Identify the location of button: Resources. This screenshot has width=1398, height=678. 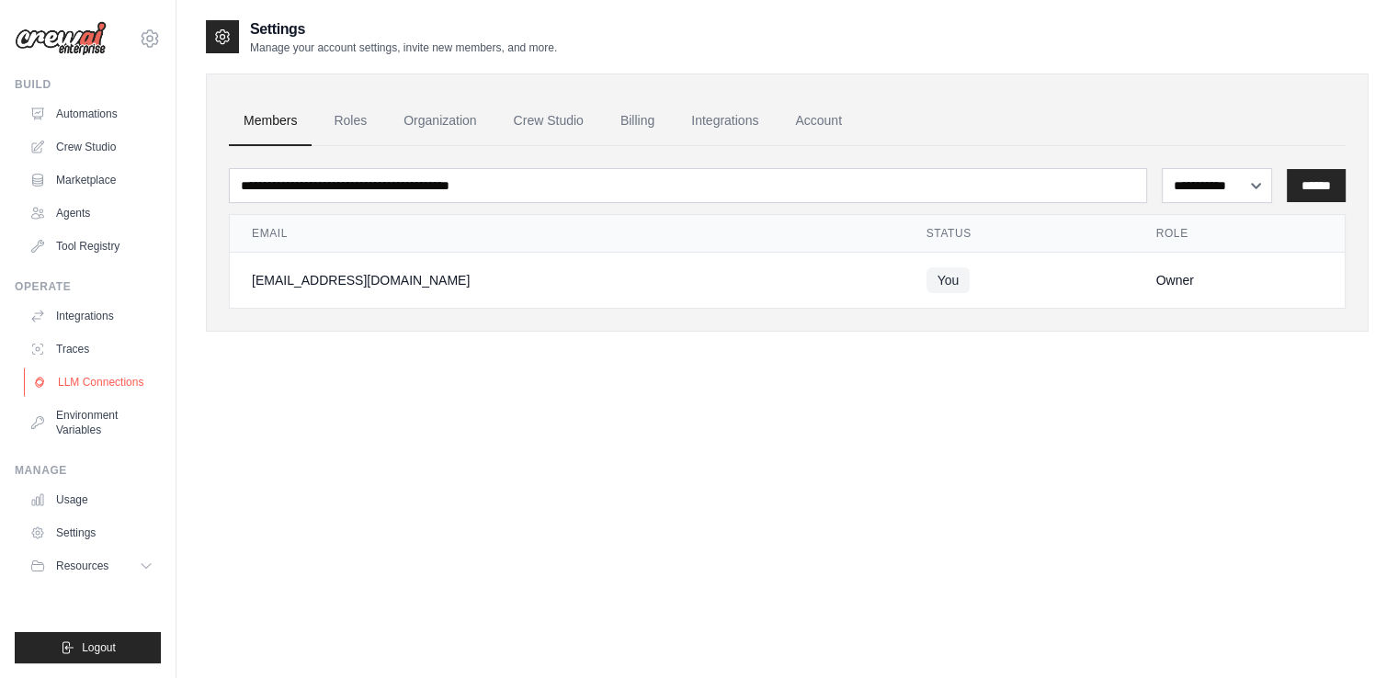
(91, 566).